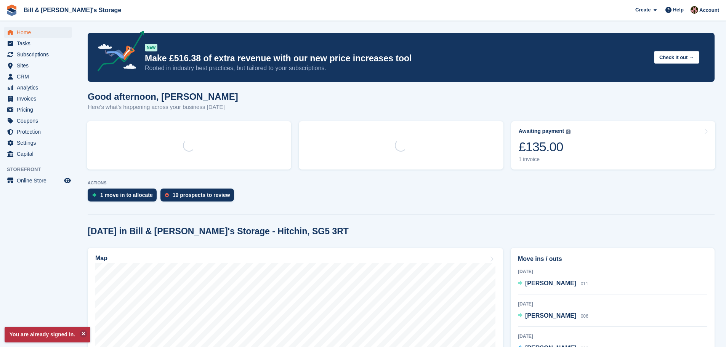 The height and width of the screenshot is (347, 726). Describe the element at coordinates (40, 110) in the screenshot. I see `span: Pricing` at that location.